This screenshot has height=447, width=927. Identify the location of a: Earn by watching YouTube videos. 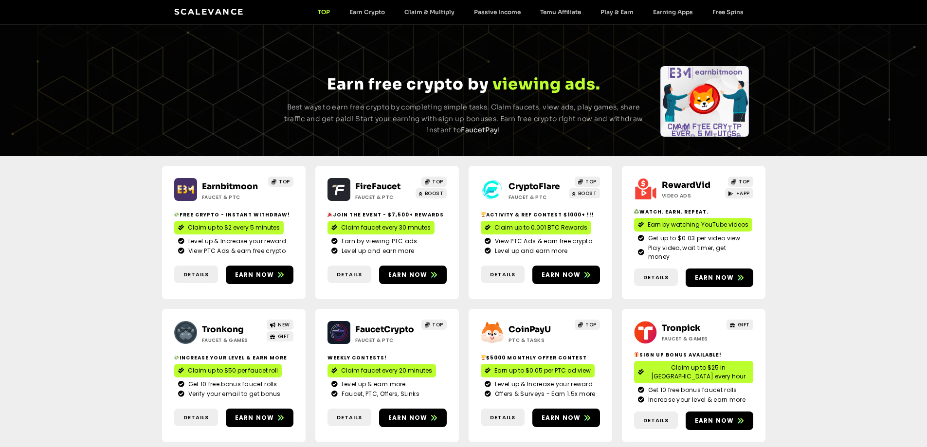
(693, 225).